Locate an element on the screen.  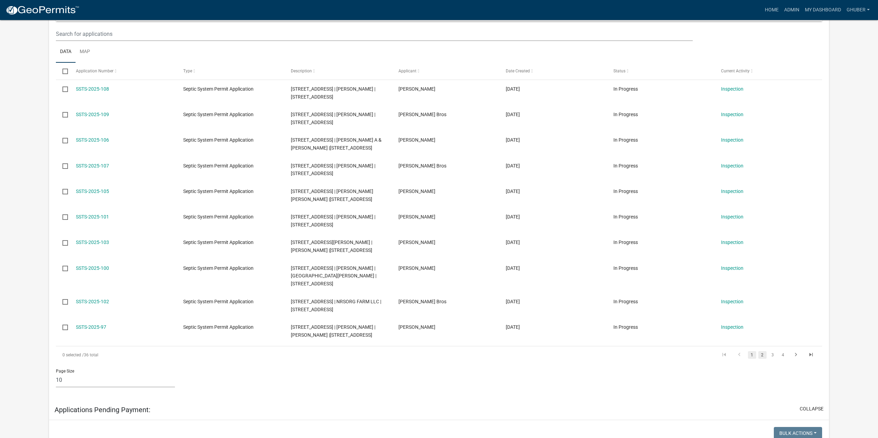
span: 17236 237TH AVE | RANDY E ANDERSON | LORI K ANDERSON |17236 237TH AVE is located at coordinates (333, 331).